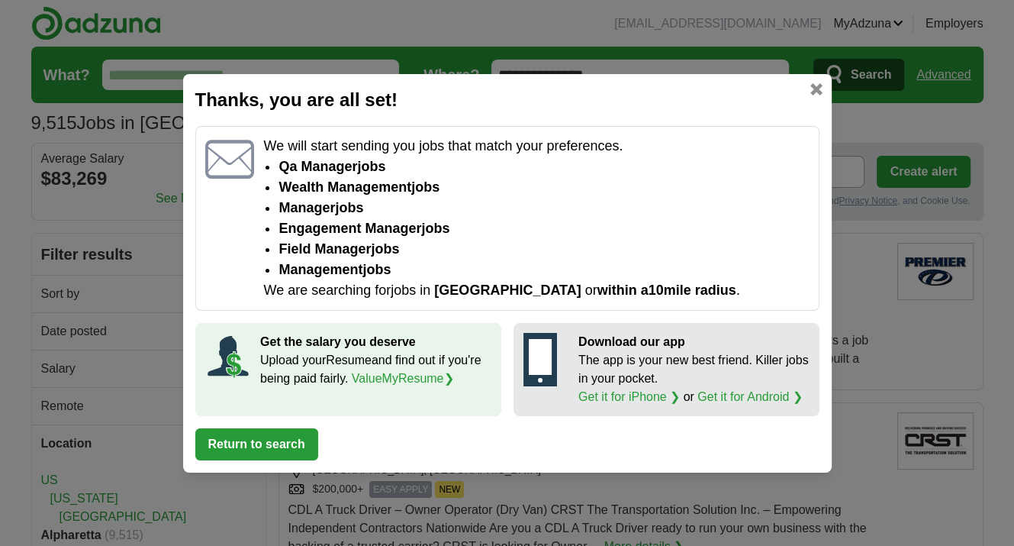  What do you see at coordinates (543, 249) in the screenshot?
I see `li: field manager jobs` at bounding box center [543, 249].